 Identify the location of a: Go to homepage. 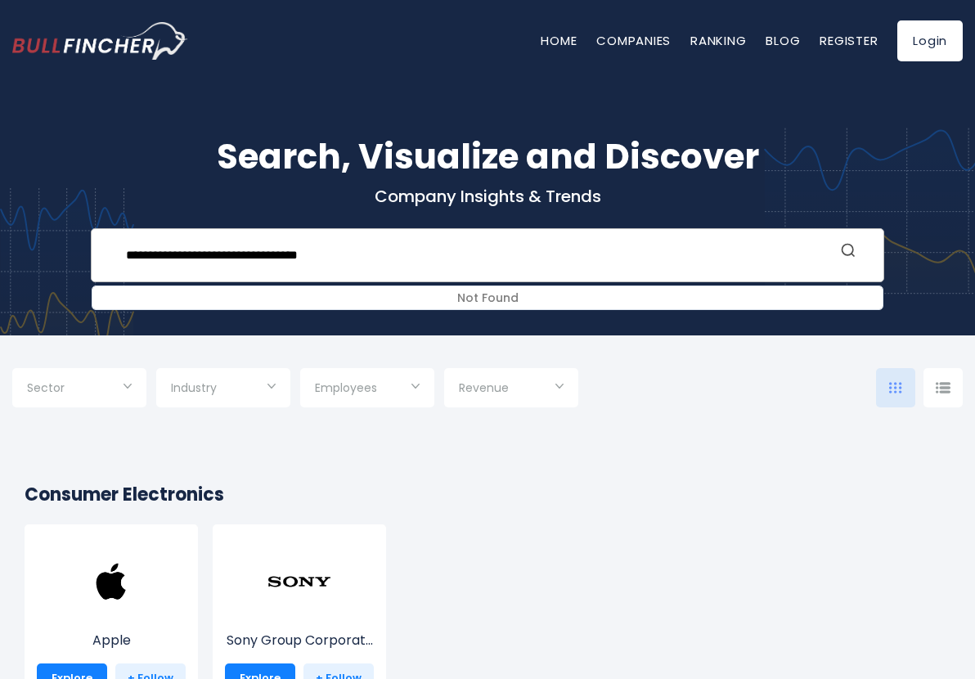
(100, 41).